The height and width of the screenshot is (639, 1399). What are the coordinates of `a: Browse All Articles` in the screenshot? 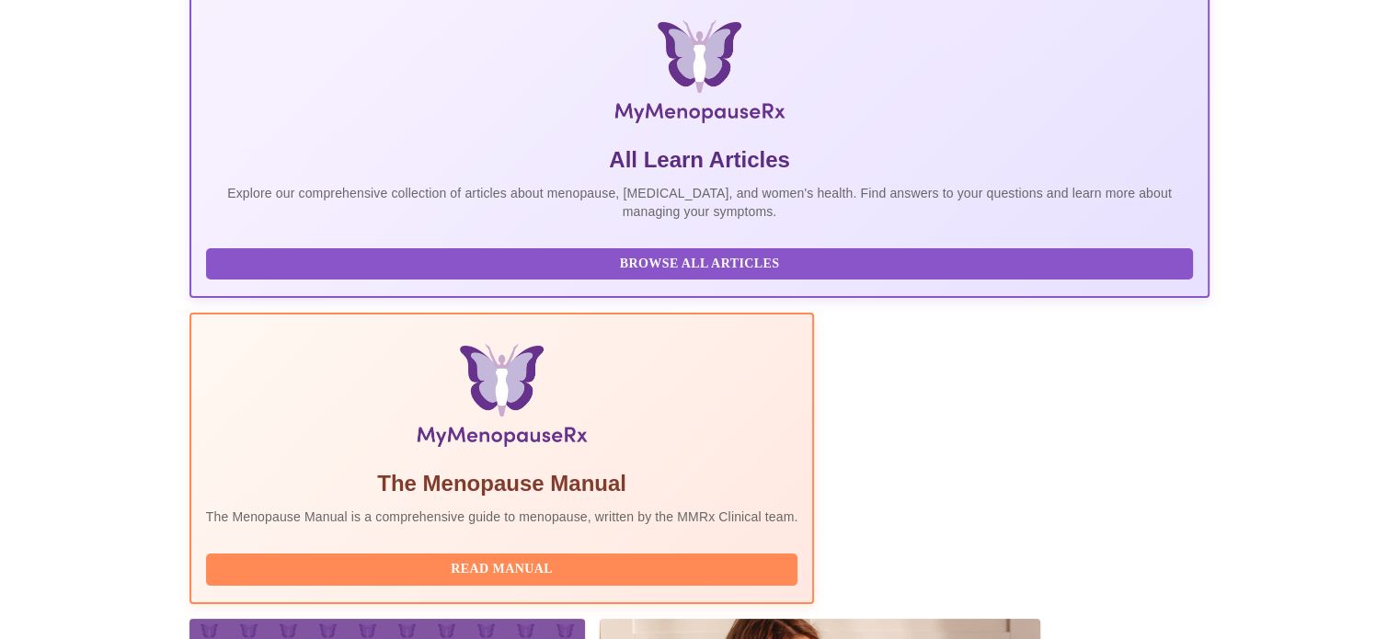 It's located at (702, 262).